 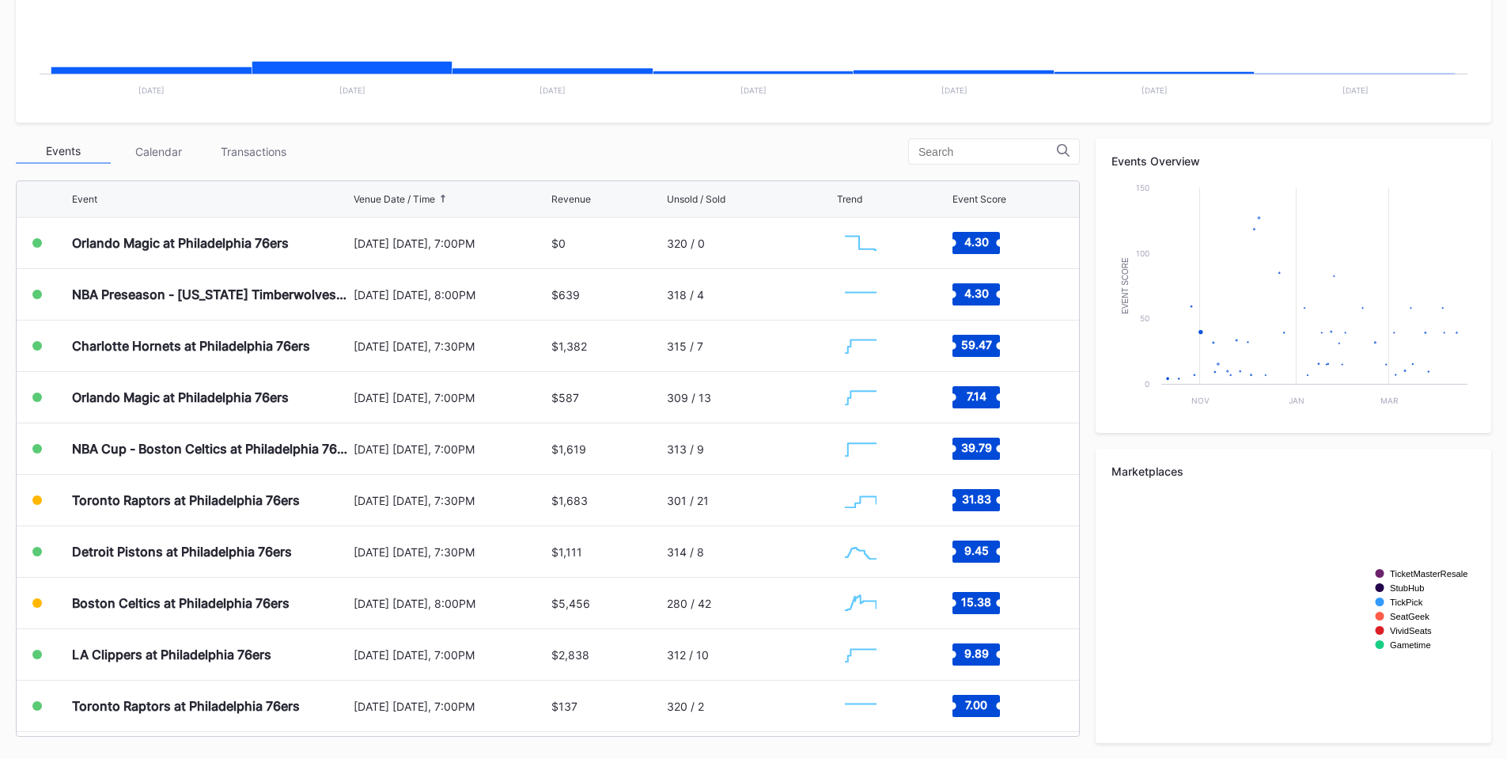 What do you see at coordinates (685, 706) in the screenshot?
I see `div: 320 / 2` at bounding box center [685, 706].